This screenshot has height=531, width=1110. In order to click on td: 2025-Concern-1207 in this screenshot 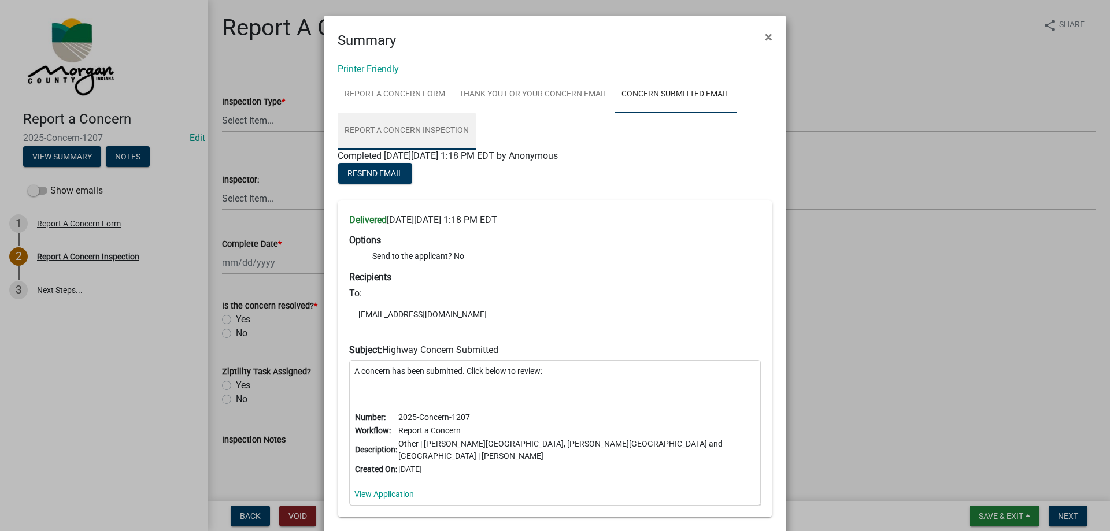, I will do `click(577, 418)`.